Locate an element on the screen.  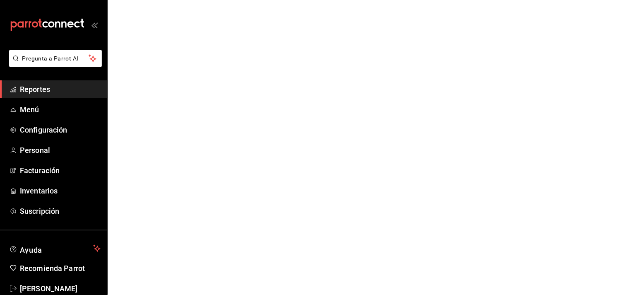
span: Facturación is located at coordinates (60, 170).